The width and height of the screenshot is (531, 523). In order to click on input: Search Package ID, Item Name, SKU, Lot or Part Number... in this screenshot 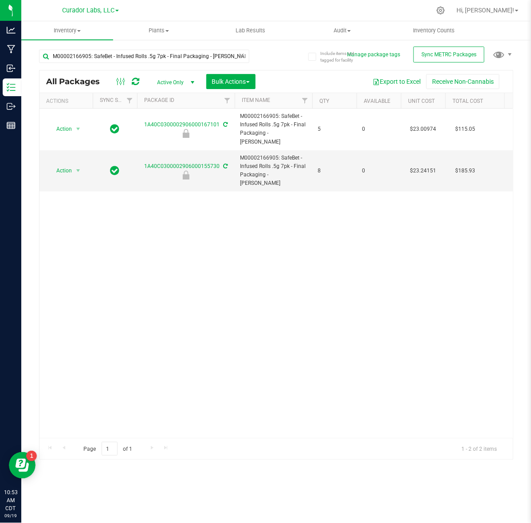, I will do `click(144, 56)`.